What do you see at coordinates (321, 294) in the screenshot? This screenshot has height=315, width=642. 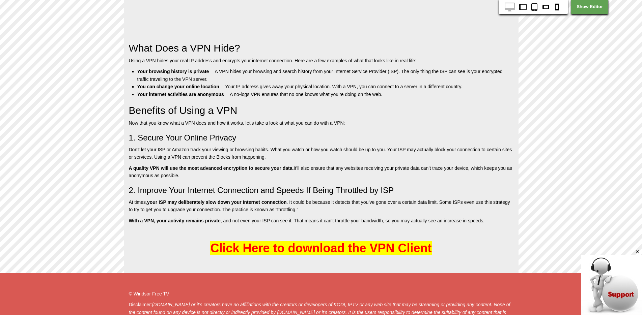 I see `p: © Windsor Free TV` at bounding box center [321, 294].